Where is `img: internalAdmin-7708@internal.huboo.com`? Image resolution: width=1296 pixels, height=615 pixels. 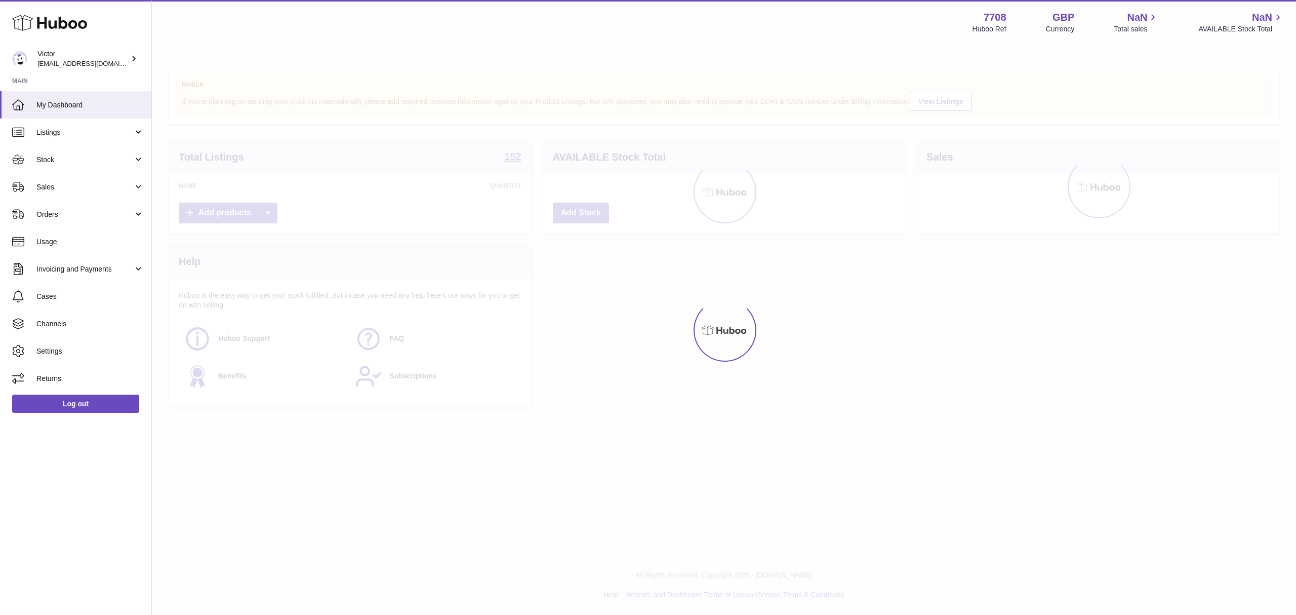
img: internalAdmin-7708@internal.huboo.com is located at coordinates (20, 59).